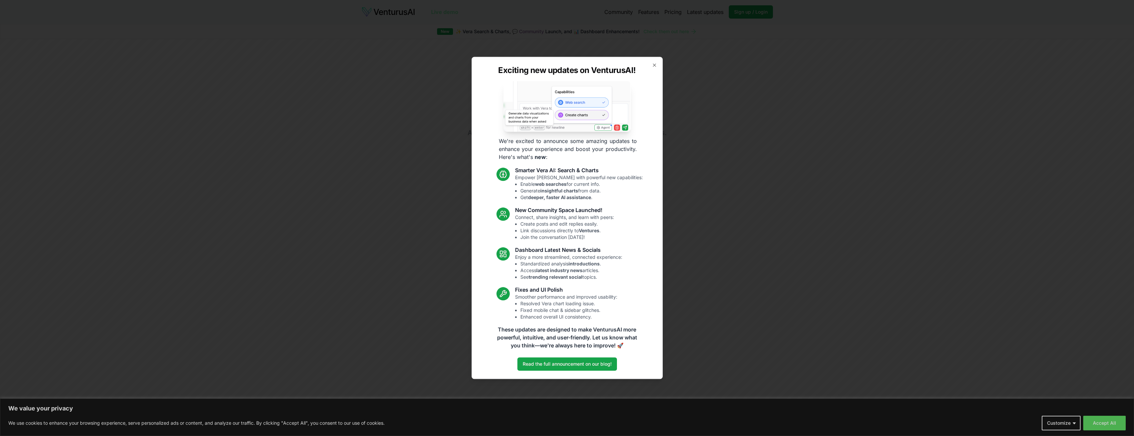 The width and height of the screenshot is (1134, 436). What do you see at coordinates (551, 184) in the screenshot?
I see `strong: web searches` at bounding box center [551, 184].